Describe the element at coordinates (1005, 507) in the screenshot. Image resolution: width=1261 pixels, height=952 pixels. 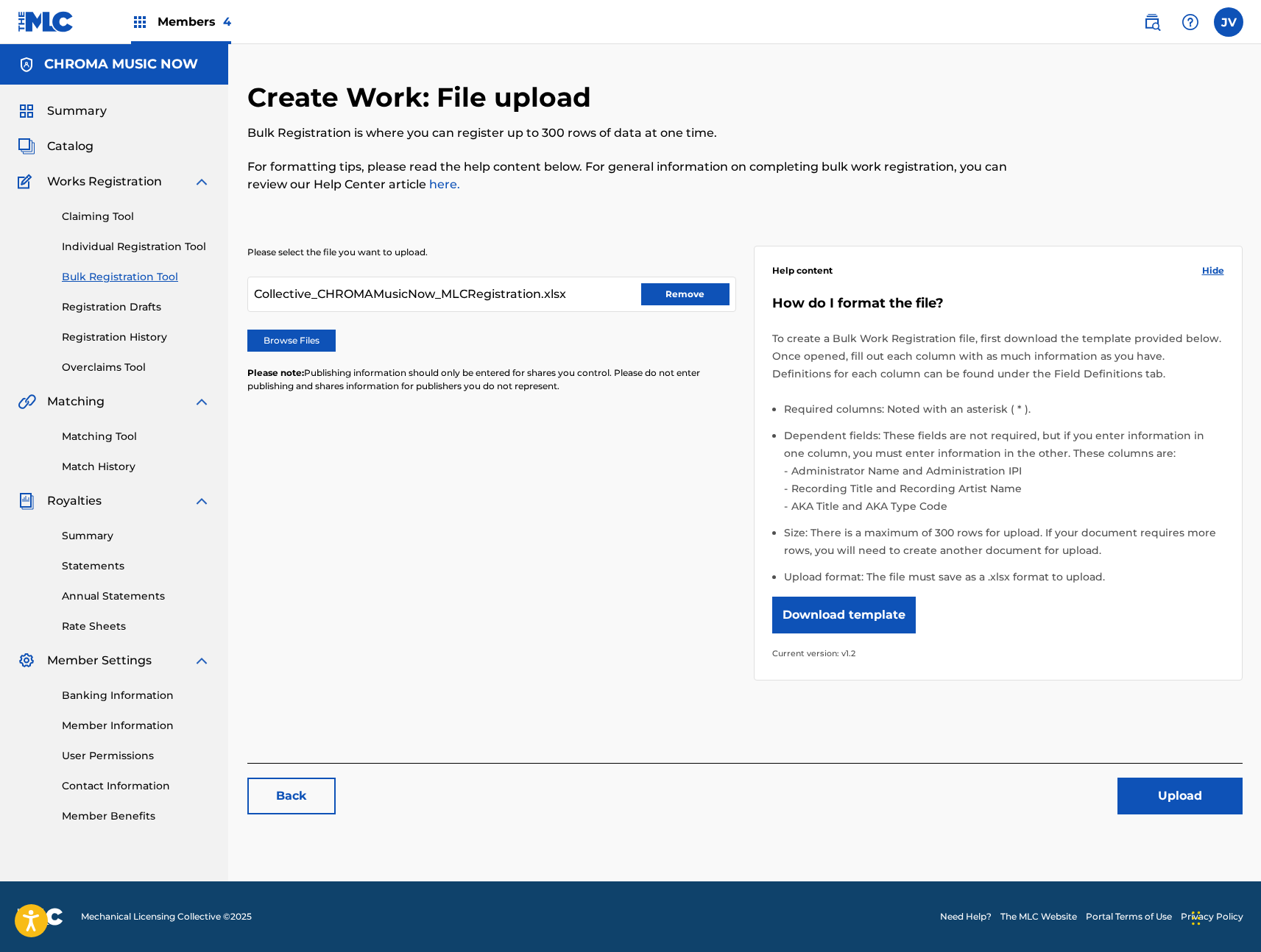
I see `li: AKA Title and AKA Type Code` at that location.